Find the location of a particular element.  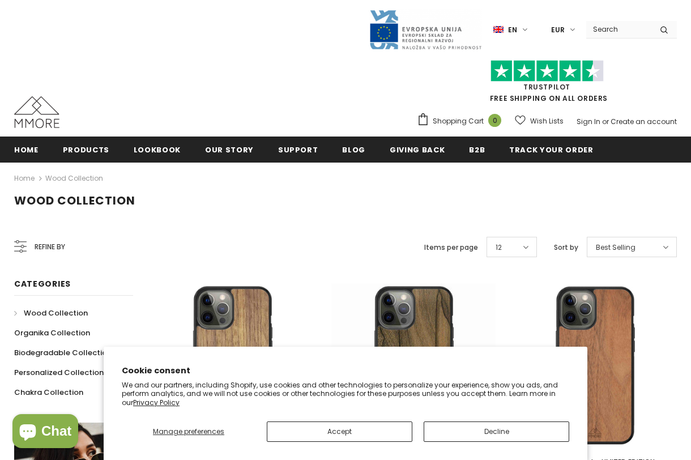

a: Track your order is located at coordinates (551, 149).